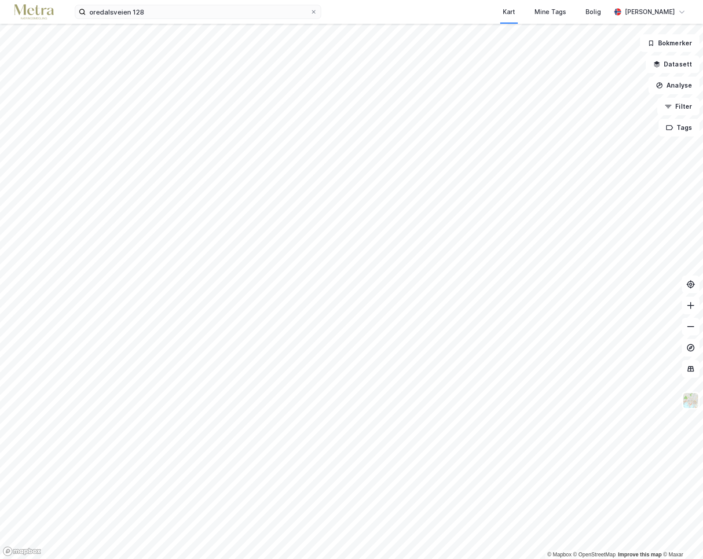  What do you see at coordinates (681, 538) in the screenshot?
I see `div: Kontrollprogram for chat` at bounding box center [681, 538].